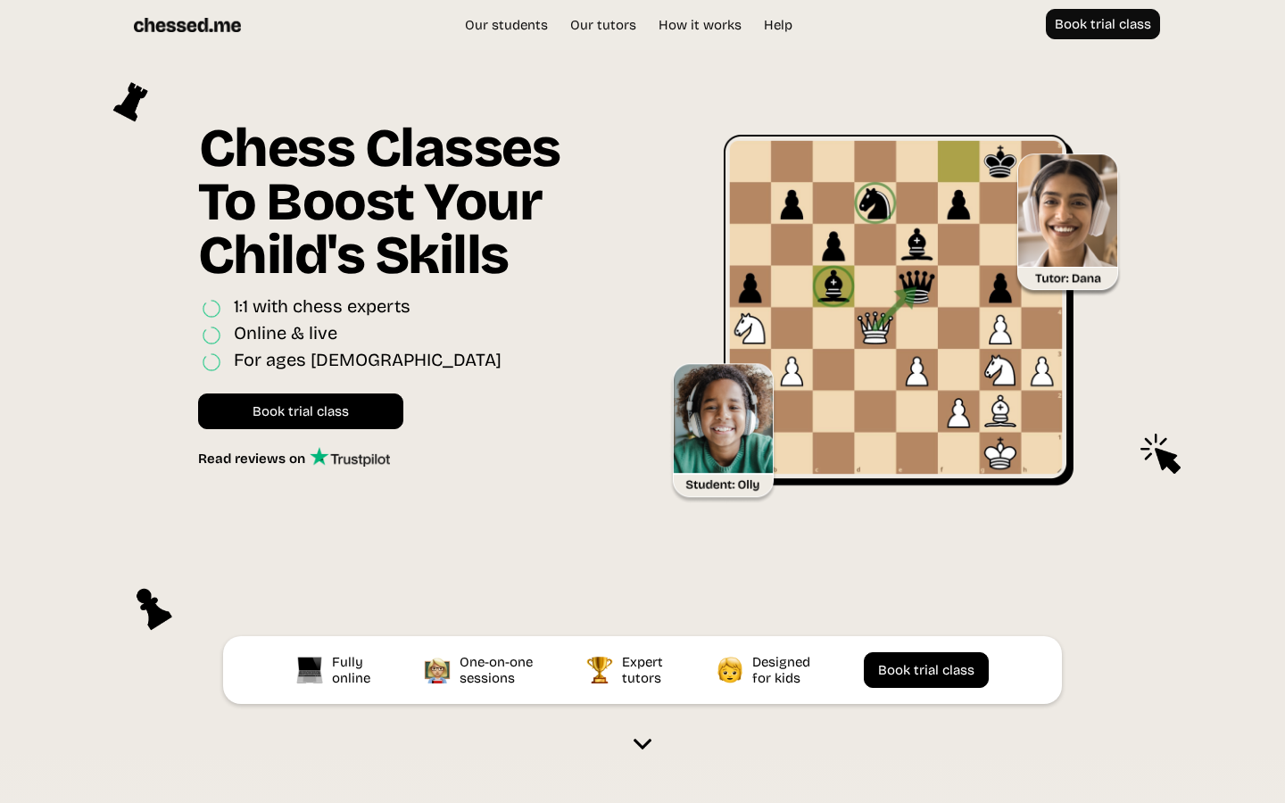  What do you see at coordinates (407, 208) in the screenshot?
I see `h1: Chess Classes To Boost Your Child's Skills` at bounding box center [407, 208].